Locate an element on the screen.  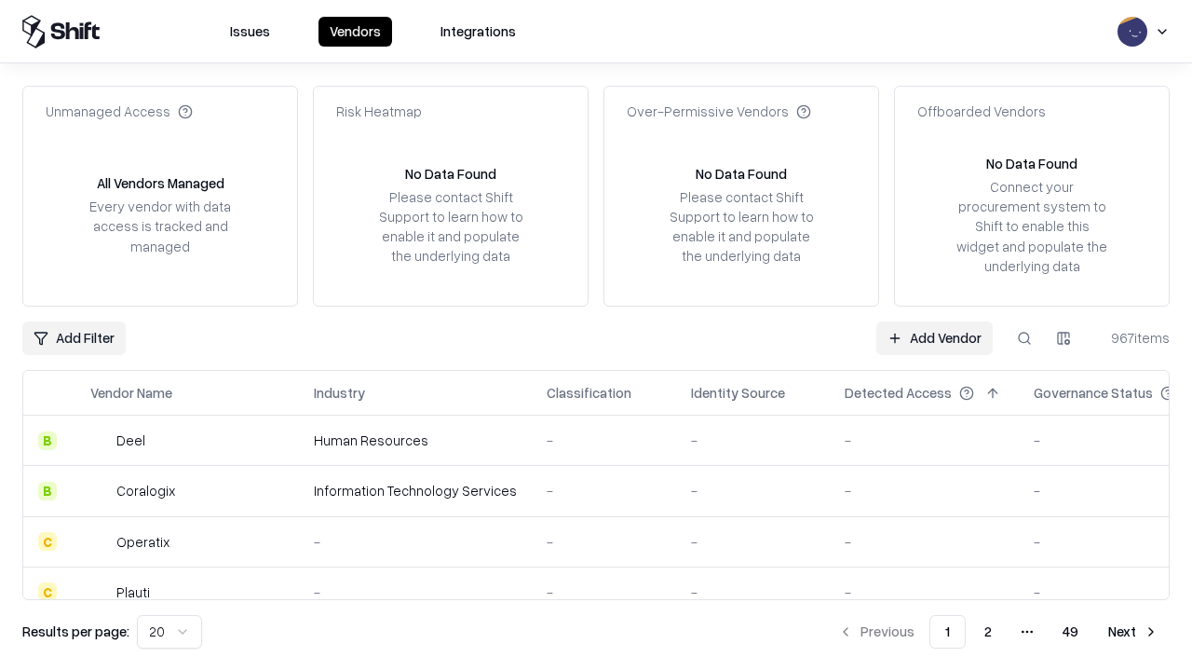
div: Risk Heatmap is located at coordinates (379, 111).